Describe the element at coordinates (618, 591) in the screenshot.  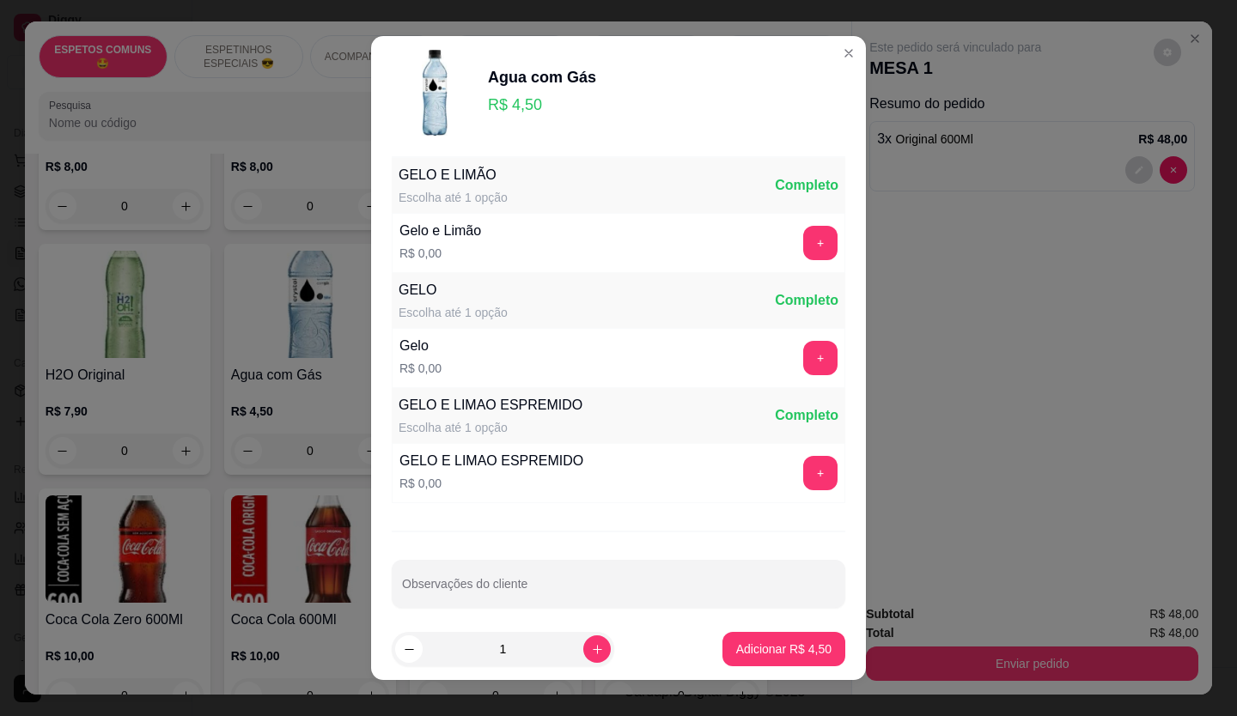
I see `input: Observações do cliente` at that location.